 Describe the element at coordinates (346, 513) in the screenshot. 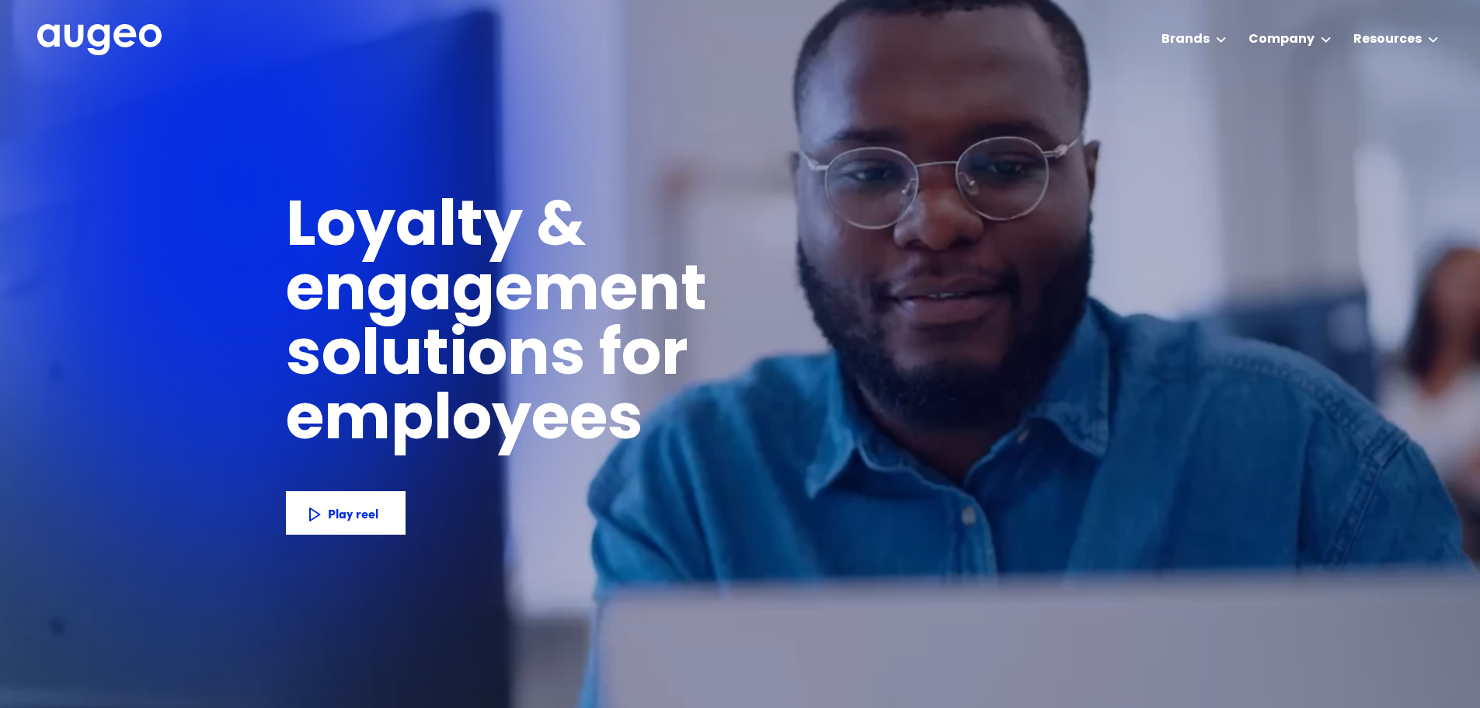

I see `a: Play reel` at that location.